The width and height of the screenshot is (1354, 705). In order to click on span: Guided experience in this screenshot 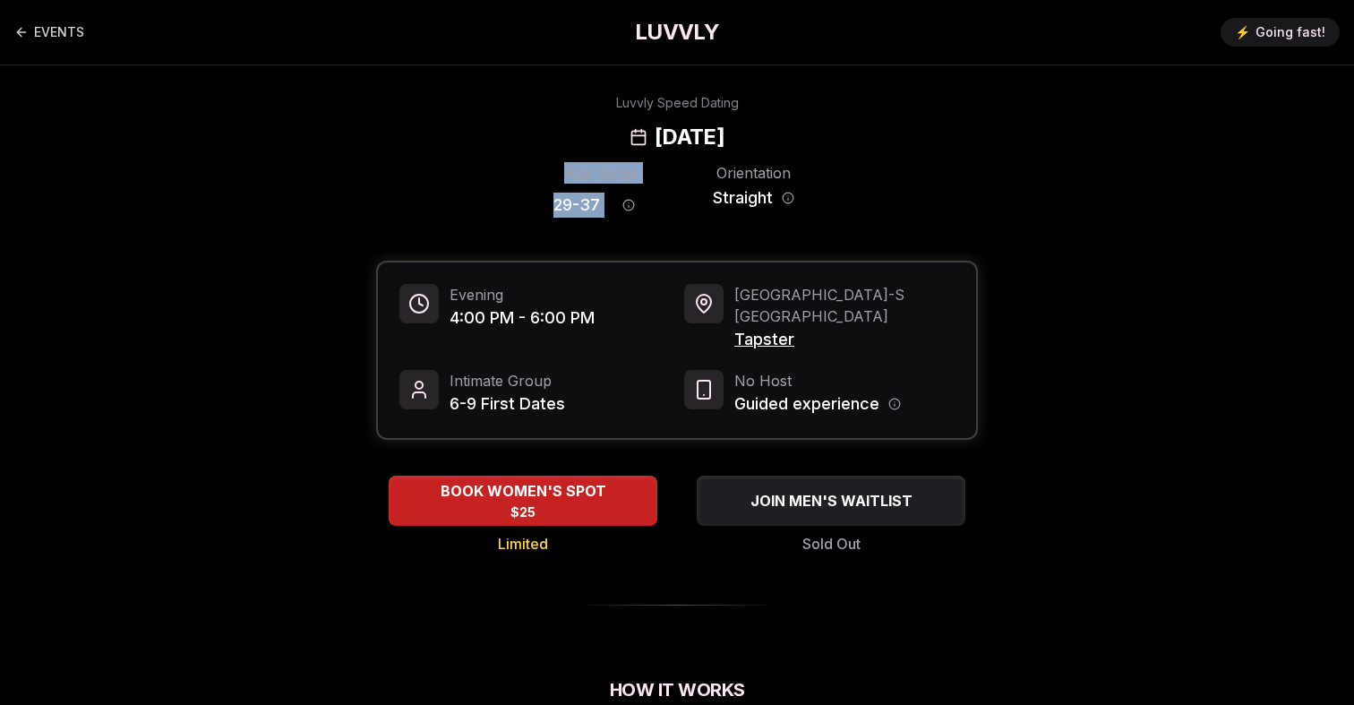, I will do `click(807, 404)`.